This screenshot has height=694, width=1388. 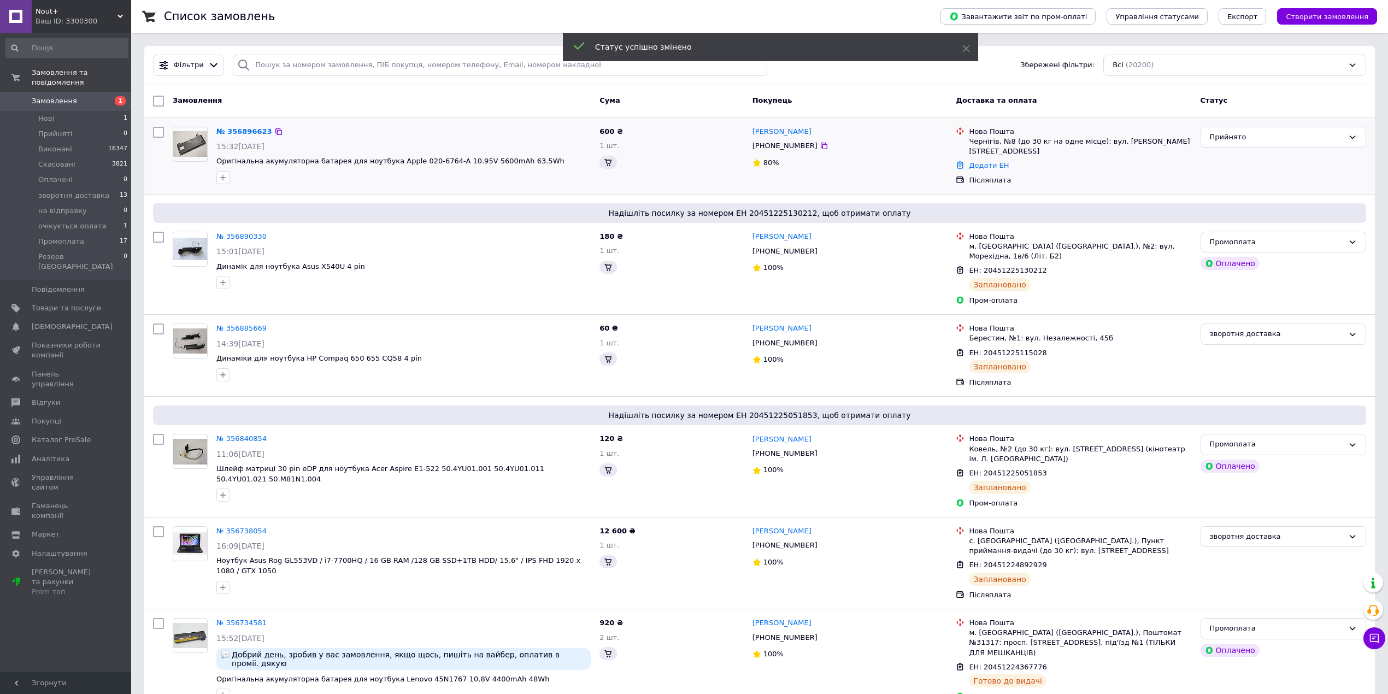 What do you see at coordinates (55, 180) in the screenshot?
I see `span: Оплачені` at bounding box center [55, 180].